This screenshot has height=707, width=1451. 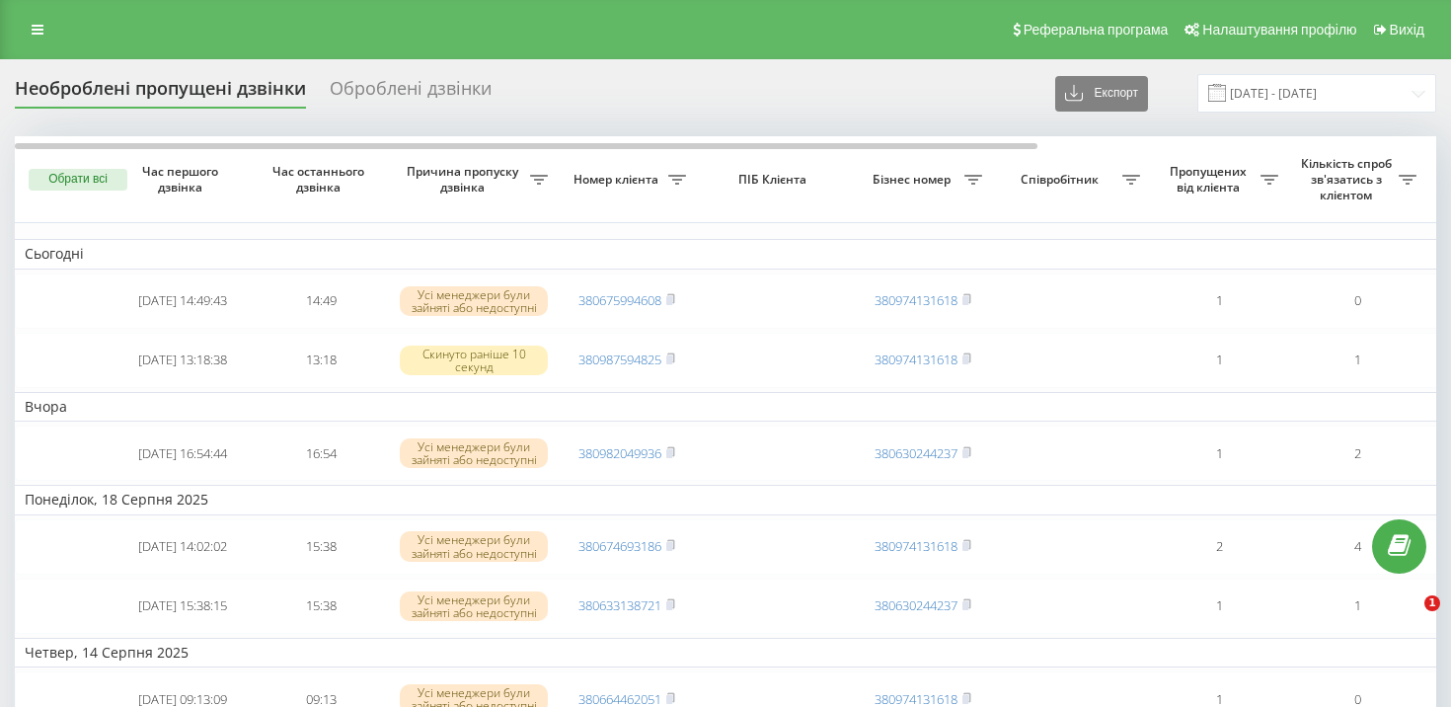 I want to click on span: Причина пропуску дзвінка, so click(x=465, y=179).